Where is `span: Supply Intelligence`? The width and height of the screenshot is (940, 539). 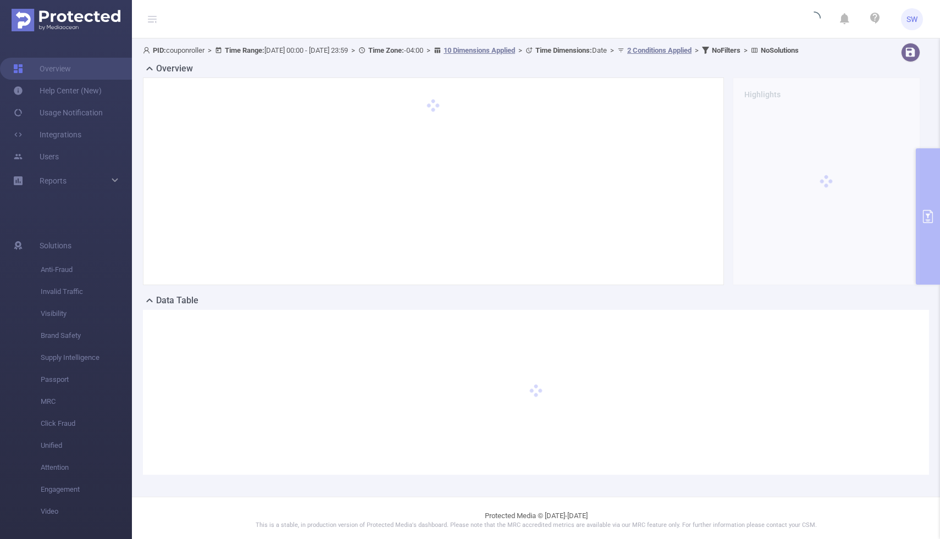 span: Supply Intelligence is located at coordinates (86, 358).